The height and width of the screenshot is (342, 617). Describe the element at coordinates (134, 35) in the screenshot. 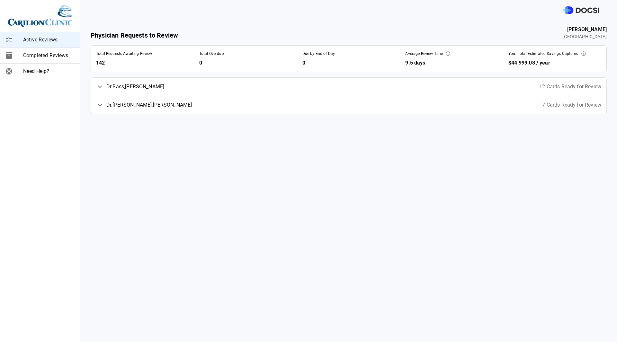

I see `span: Physician Requests to Review` at that location.